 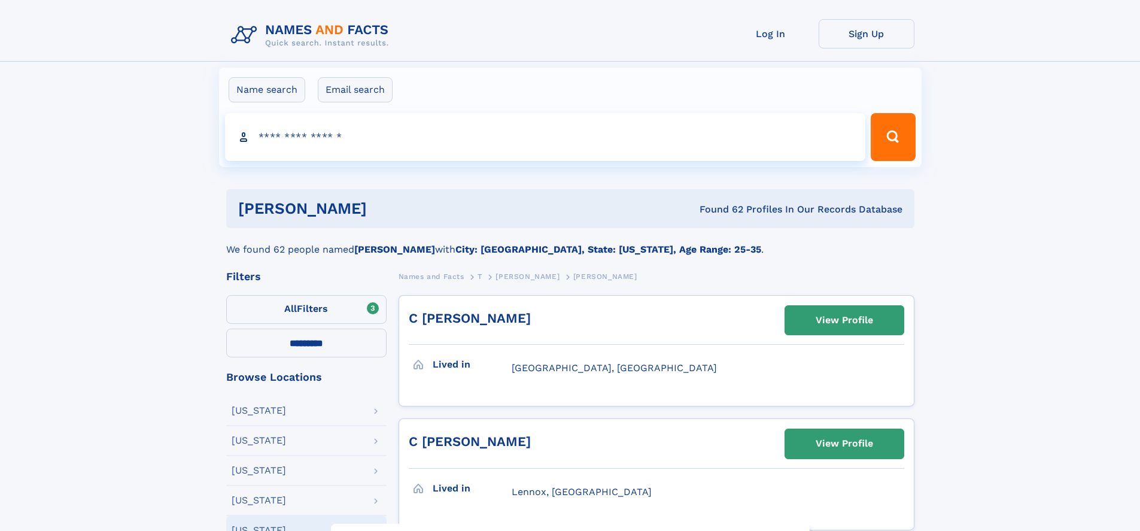 What do you see at coordinates (867, 34) in the screenshot?
I see `a: Sign Up` at bounding box center [867, 34].